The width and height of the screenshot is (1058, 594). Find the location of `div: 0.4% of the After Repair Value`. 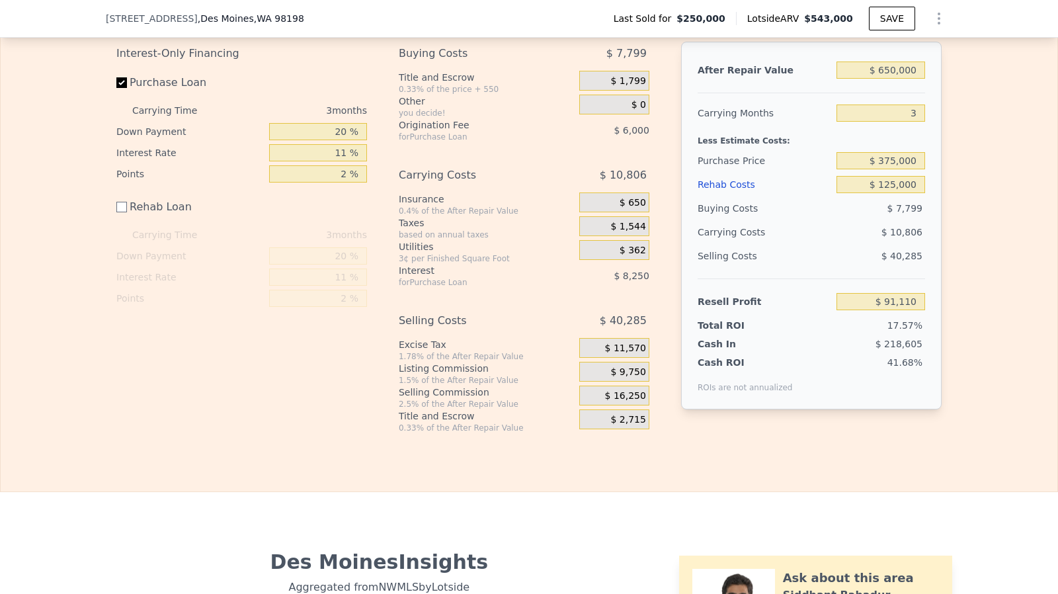

div: 0.4% of the After Repair Value is located at coordinates (486, 211).